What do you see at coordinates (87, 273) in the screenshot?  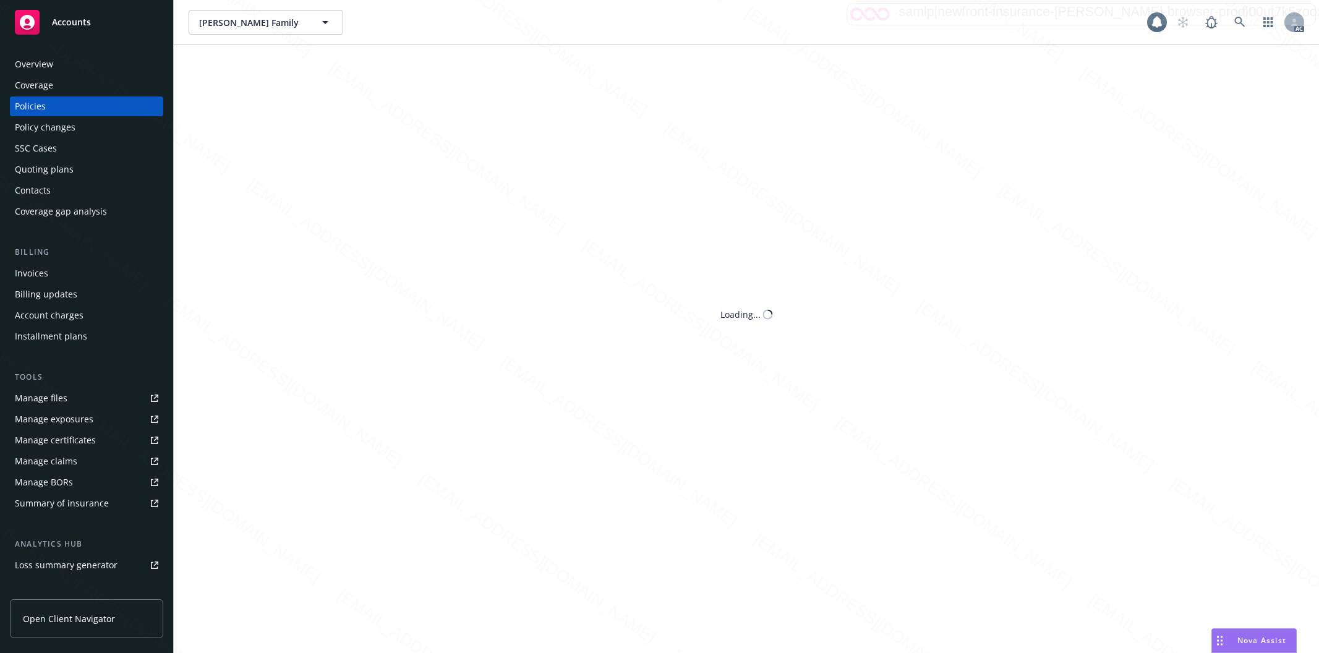 I see `a: Invoices` at bounding box center [87, 273].